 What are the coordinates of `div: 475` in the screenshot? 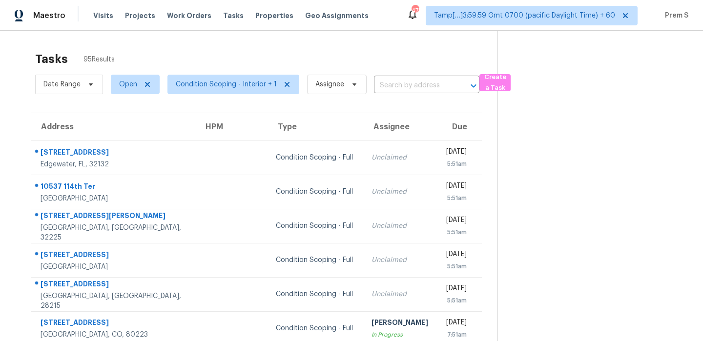 It's located at (415, 11).